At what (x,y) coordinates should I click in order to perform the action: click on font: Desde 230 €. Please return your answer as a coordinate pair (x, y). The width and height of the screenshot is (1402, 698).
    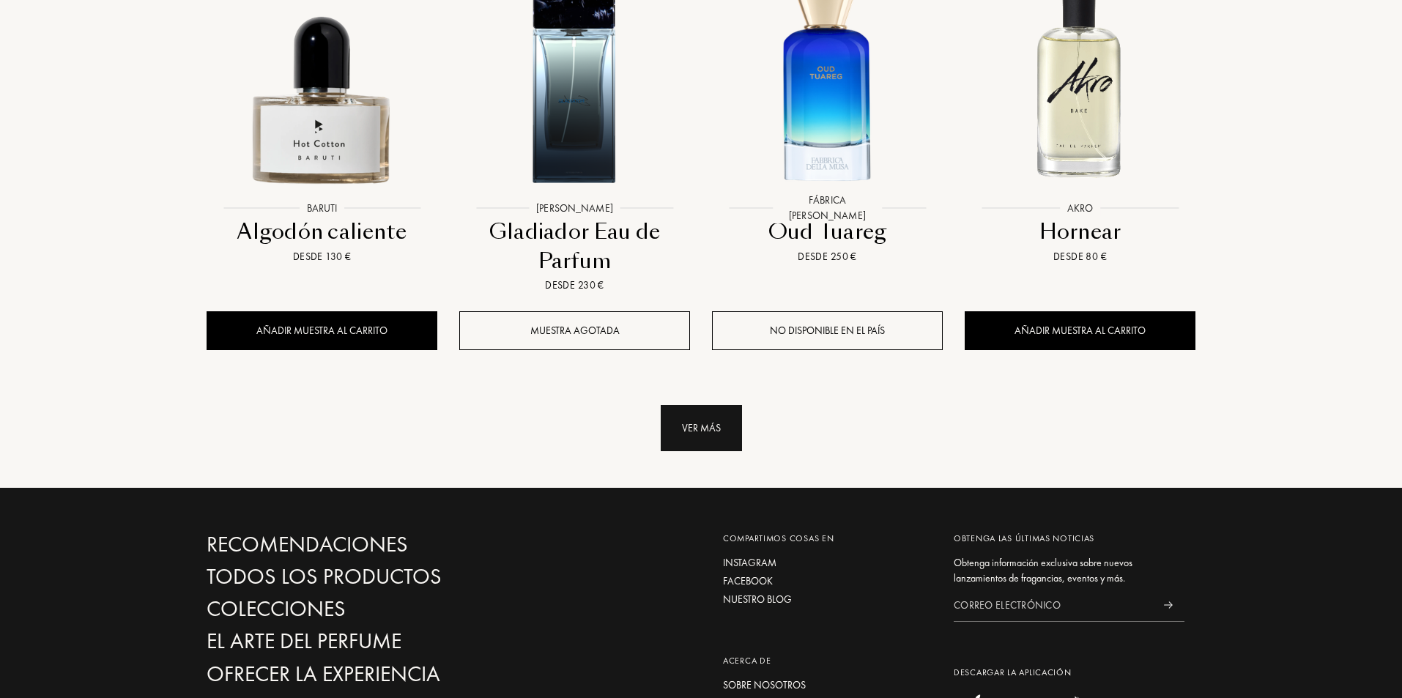
    Looking at the image, I should click on (574, 285).